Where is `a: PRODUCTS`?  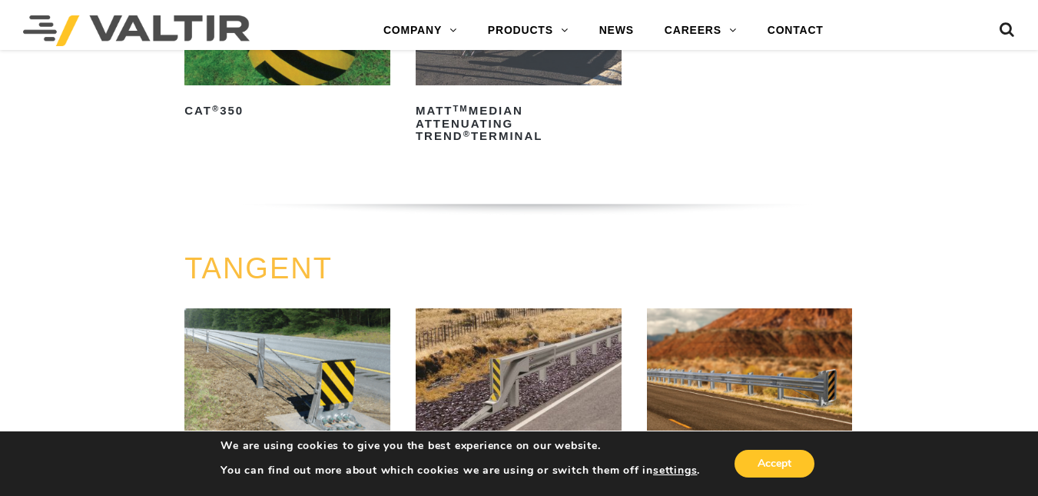
a: PRODUCTS is located at coordinates (528, 31).